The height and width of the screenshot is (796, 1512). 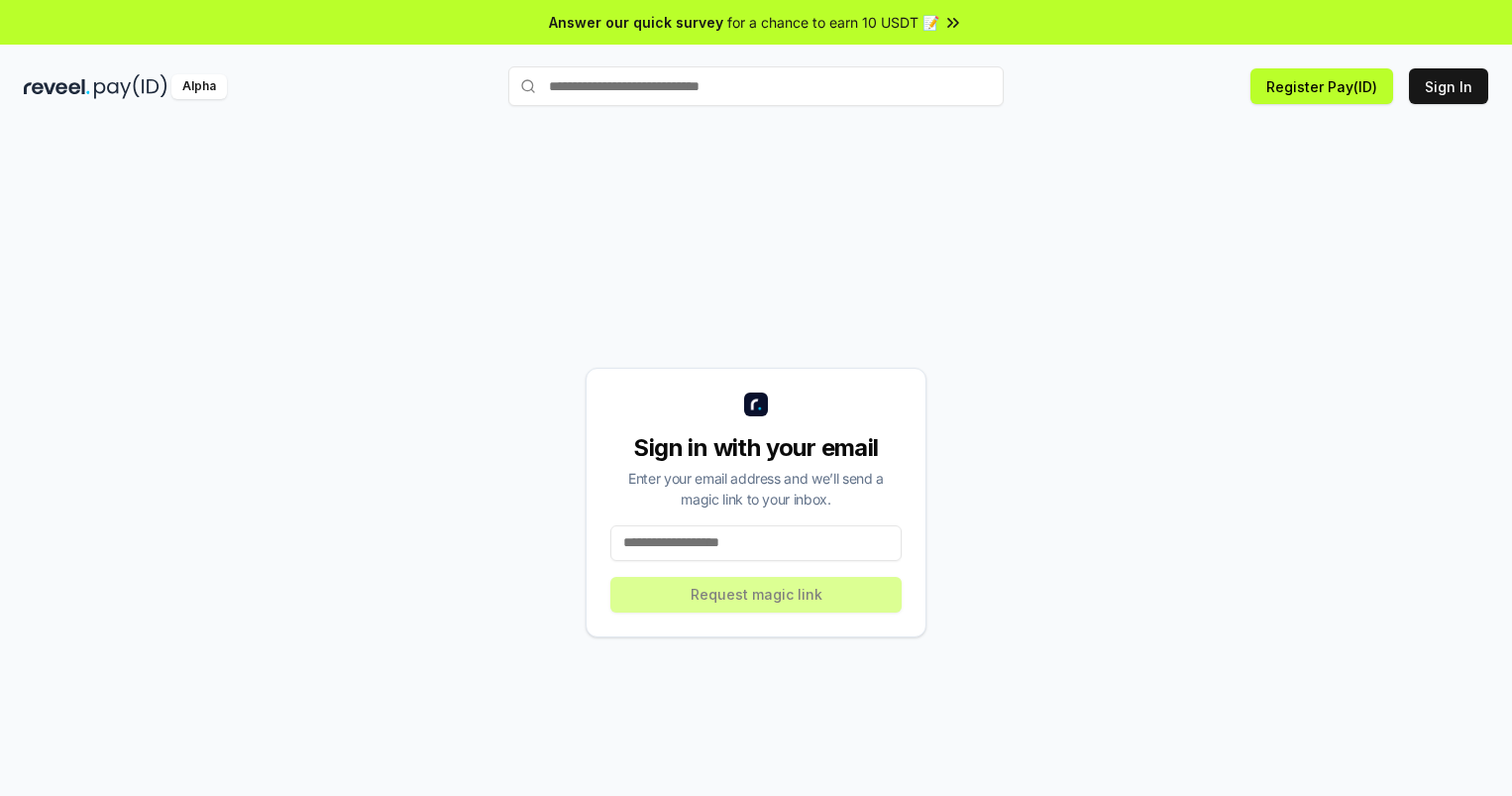 I want to click on img: reveel_dark, so click(x=57, y=87).